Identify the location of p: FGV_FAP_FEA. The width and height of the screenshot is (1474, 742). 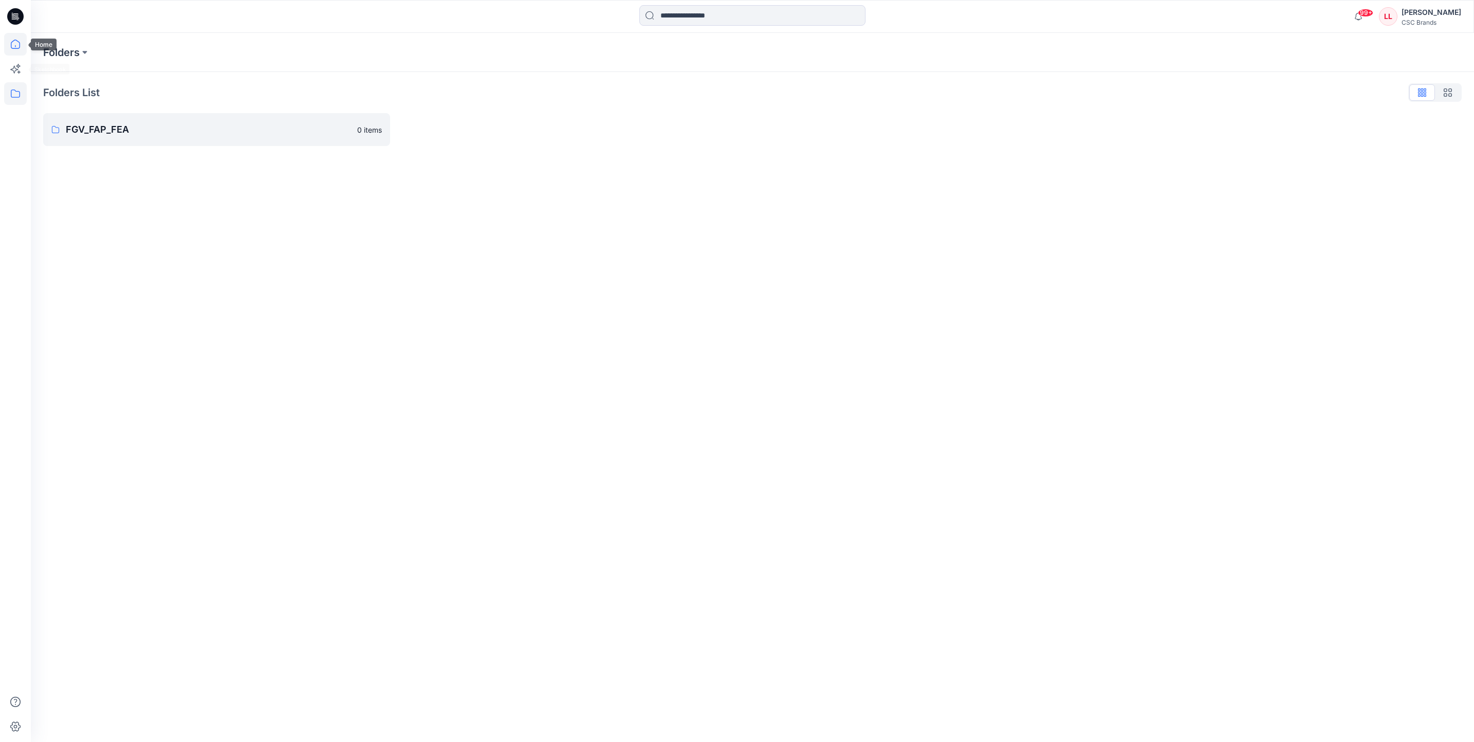
(208, 130).